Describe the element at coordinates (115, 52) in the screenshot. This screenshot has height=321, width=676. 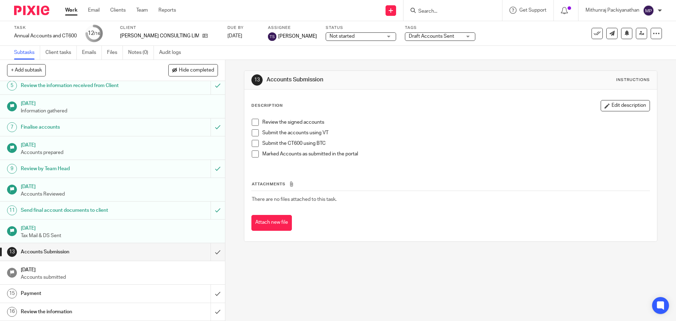
I see `a: Files` at that location.